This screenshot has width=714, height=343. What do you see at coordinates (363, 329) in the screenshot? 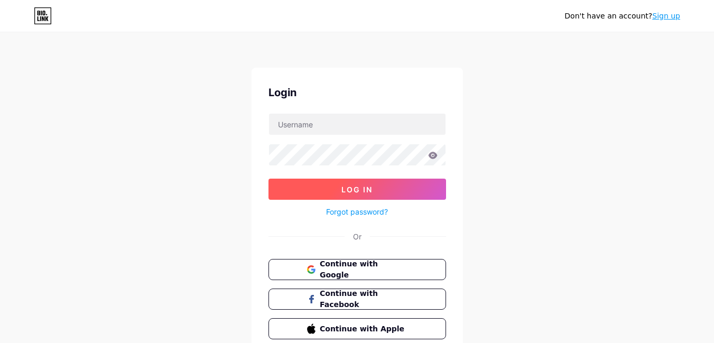
I see `span: Continue with Apple` at bounding box center [363, 329].